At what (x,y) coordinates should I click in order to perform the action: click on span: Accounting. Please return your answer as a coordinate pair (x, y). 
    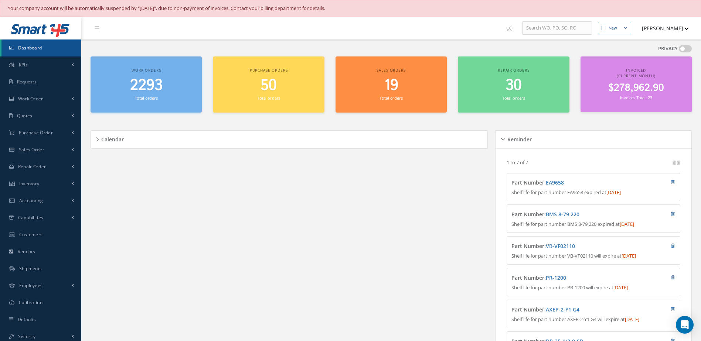
    Looking at the image, I should click on (31, 201).